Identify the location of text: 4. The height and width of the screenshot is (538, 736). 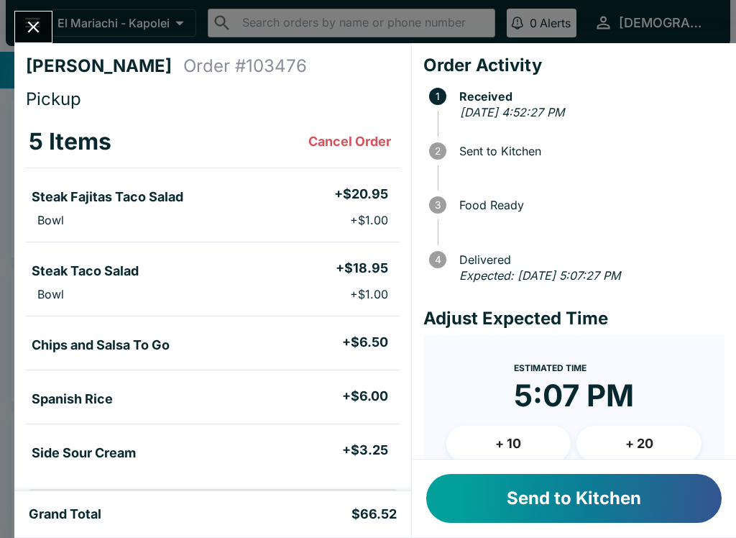
(437, 260).